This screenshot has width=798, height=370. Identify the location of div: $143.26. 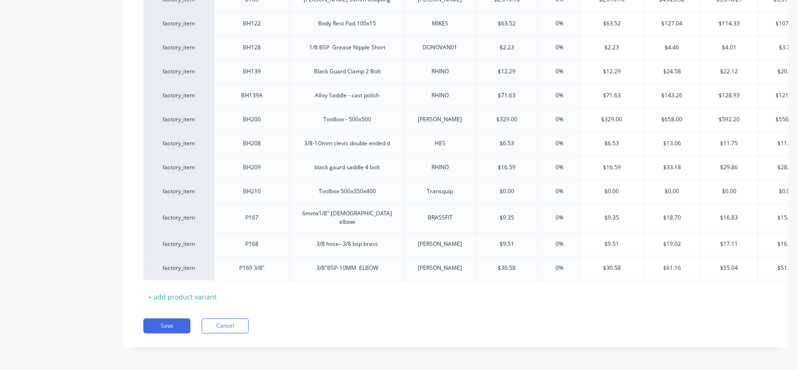
(672, 95).